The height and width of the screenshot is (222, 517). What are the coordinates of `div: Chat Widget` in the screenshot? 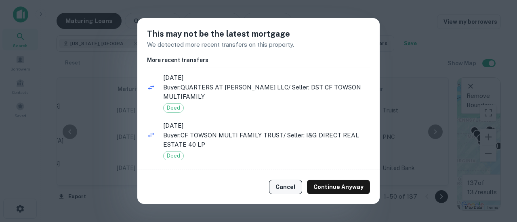 It's located at (496, 151).